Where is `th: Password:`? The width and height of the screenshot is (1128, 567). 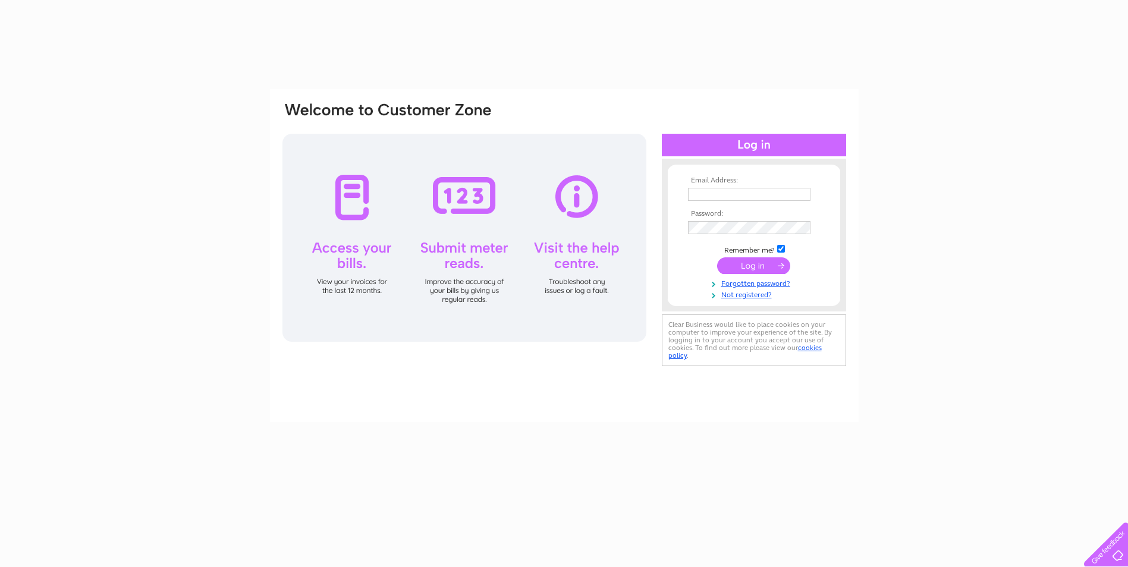
th: Password: is located at coordinates (754, 214).